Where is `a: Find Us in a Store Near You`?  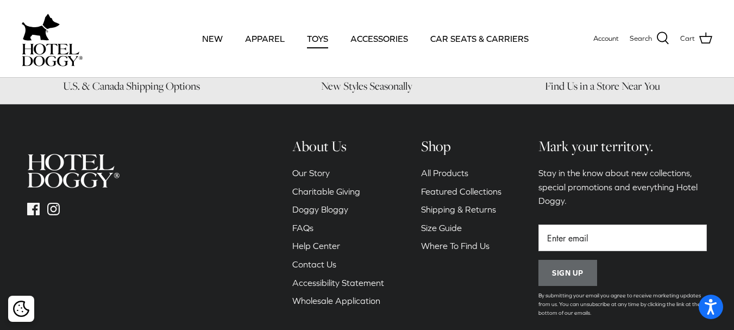
a: Find Us in a Store Near You is located at coordinates (603, 77).